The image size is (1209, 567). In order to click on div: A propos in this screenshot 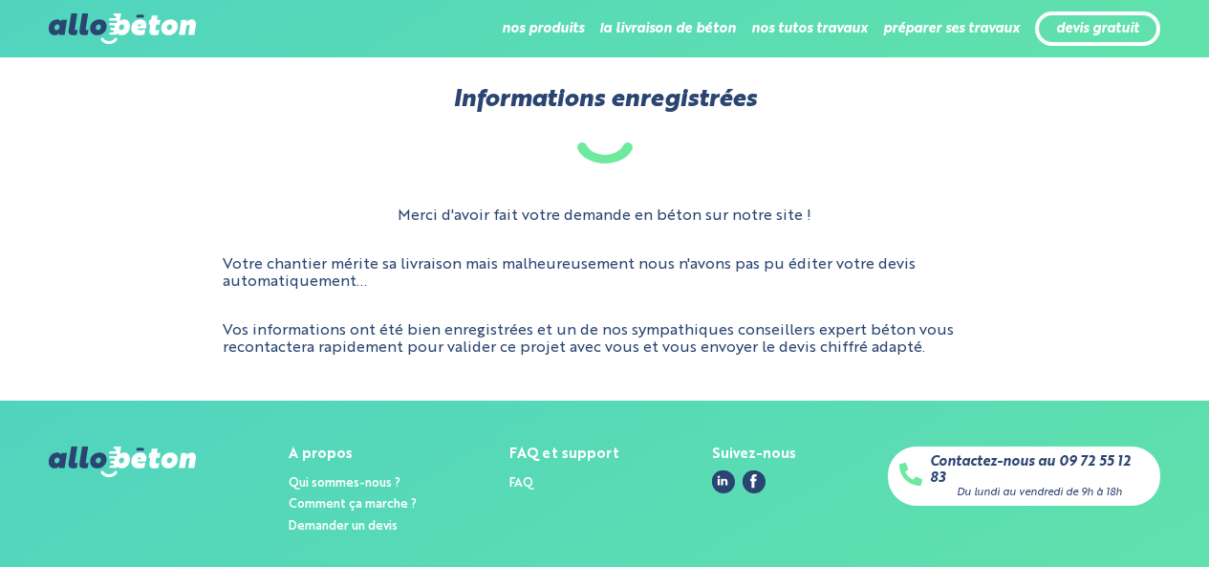, I will do `click(353, 454)`.